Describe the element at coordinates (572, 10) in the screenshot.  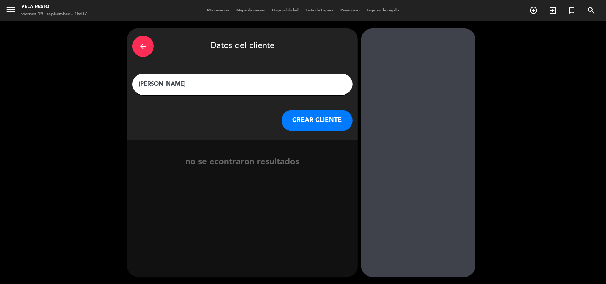
I see `i: turned_in_not` at that location.